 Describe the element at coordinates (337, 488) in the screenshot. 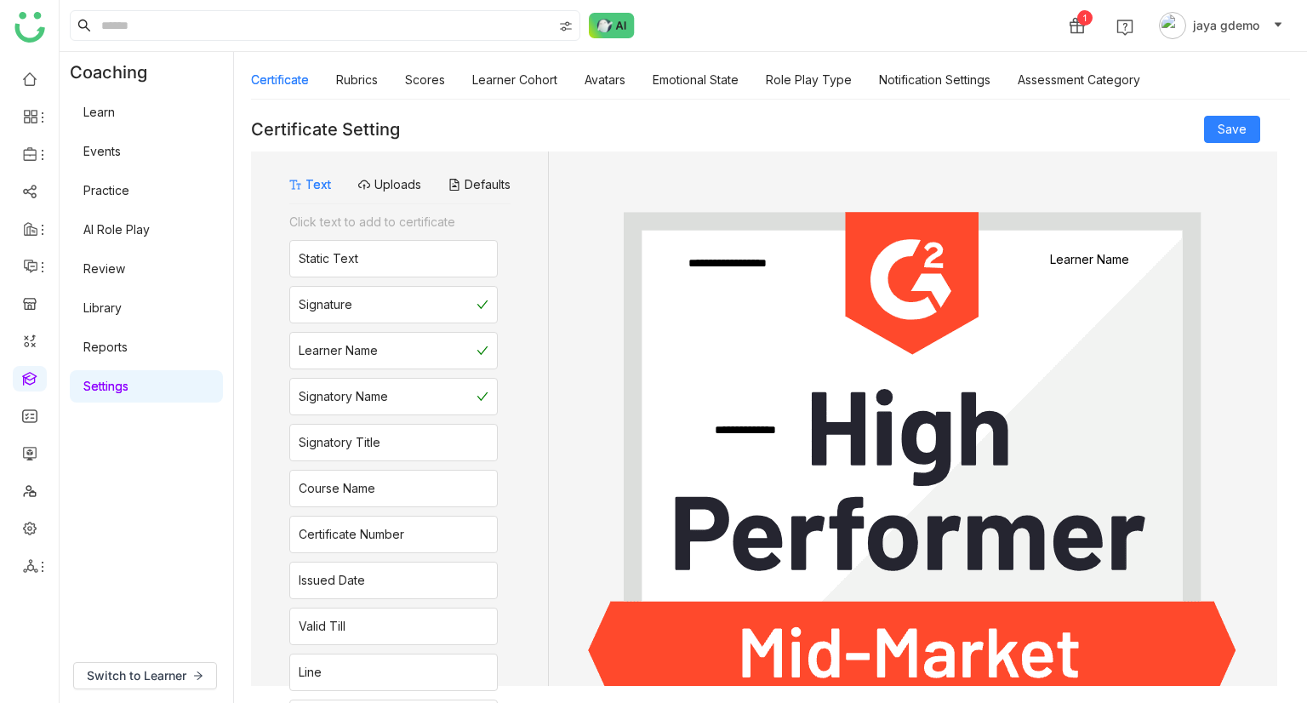

I see `div: Course Name` at that location.